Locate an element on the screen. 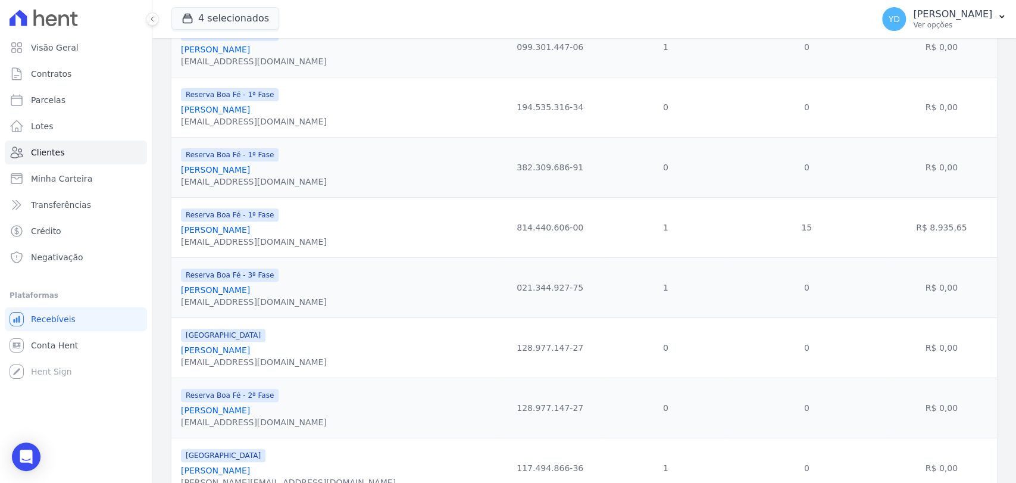  a: Visão Geral is located at coordinates (76, 48).